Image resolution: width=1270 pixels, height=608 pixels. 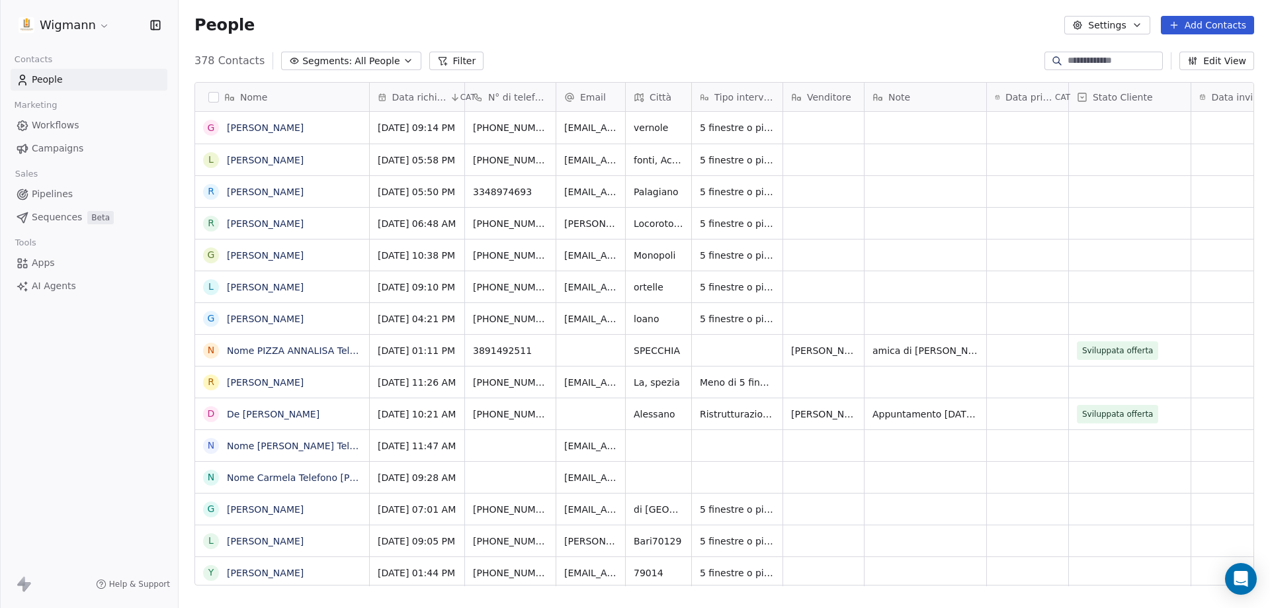 I want to click on span: loano, so click(x=658, y=319).